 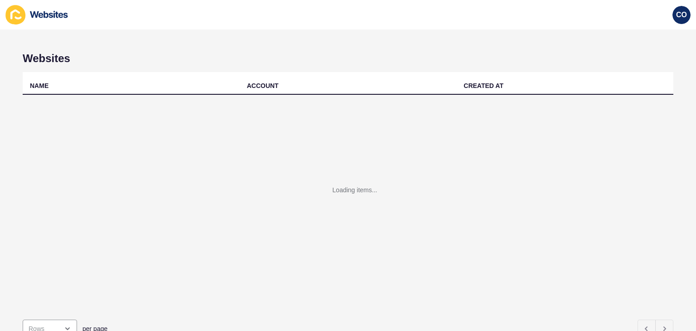 What do you see at coordinates (355, 190) in the screenshot?
I see `div: Loading items...` at bounding box center [355, 190].